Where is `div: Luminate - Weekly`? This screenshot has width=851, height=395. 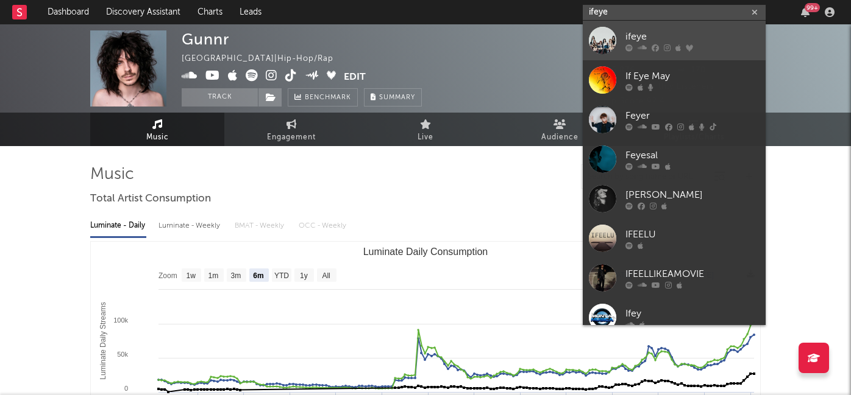 div: Luminate - Weekly is located at coordinates (190, 226).